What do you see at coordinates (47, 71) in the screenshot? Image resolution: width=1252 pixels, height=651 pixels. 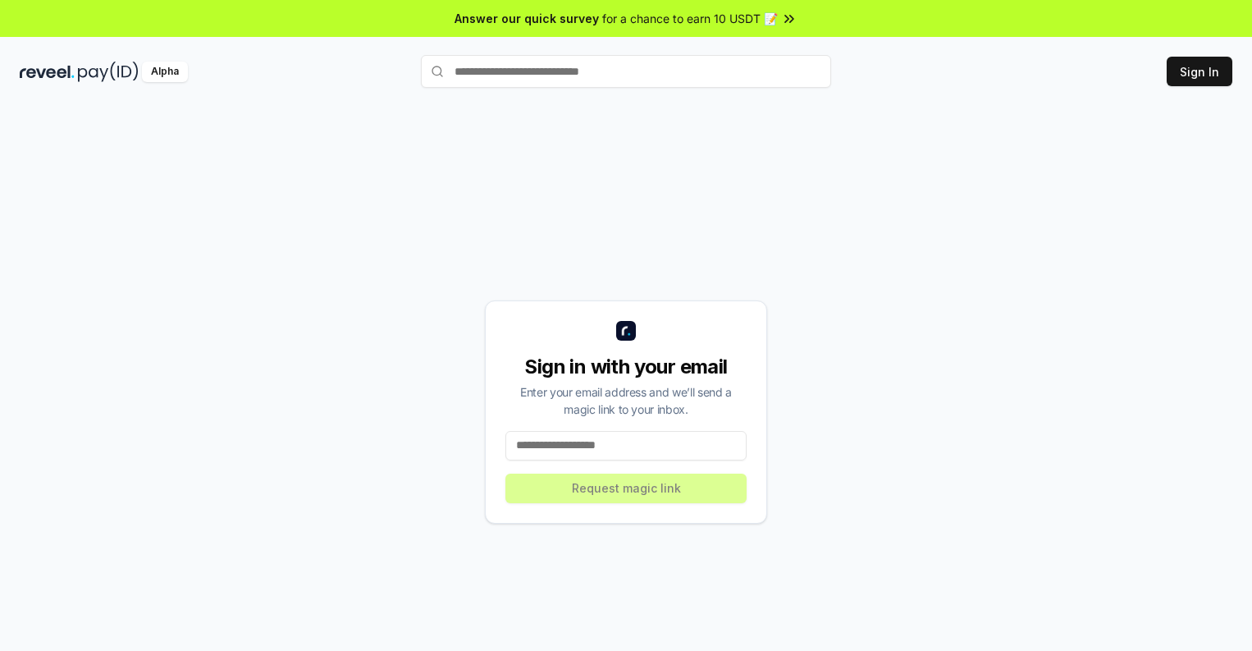 I see `img: reveel_dark` at bounding box center [47, 71].